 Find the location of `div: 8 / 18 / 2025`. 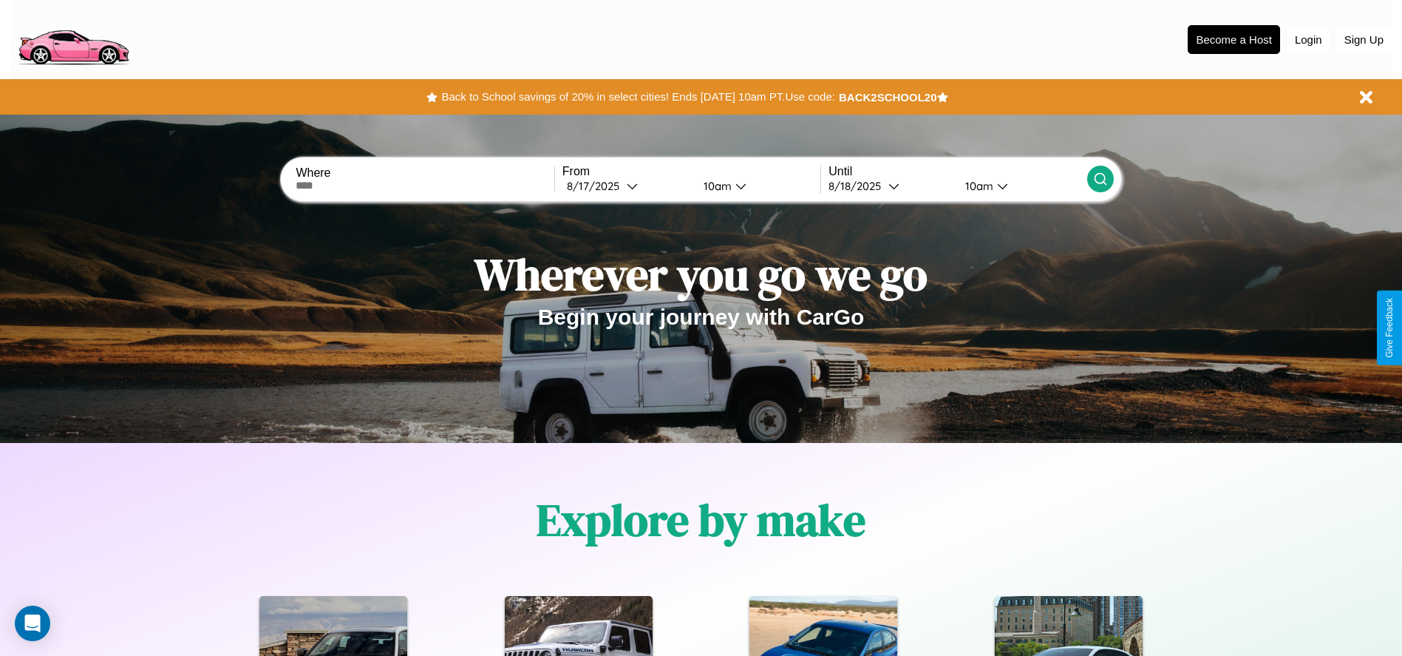

div: 8 / 18 / 2025 is located at coordinates (858, 186).